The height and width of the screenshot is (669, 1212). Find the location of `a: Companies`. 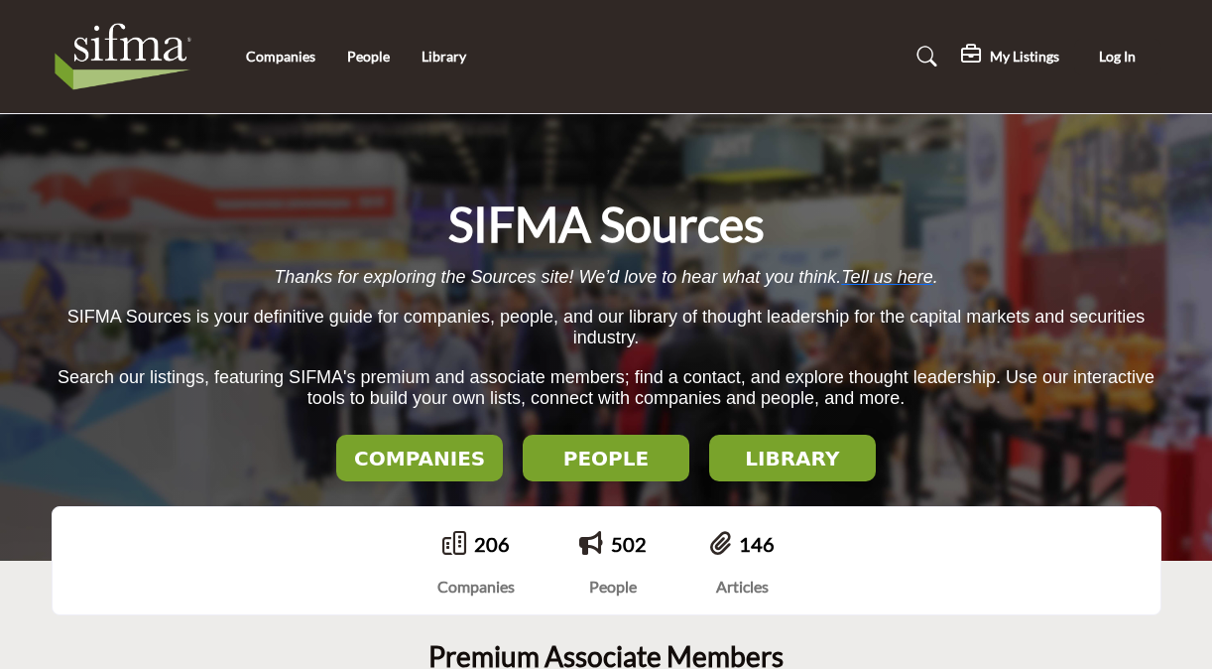

a: Companies is located at coordinates (281, 56).